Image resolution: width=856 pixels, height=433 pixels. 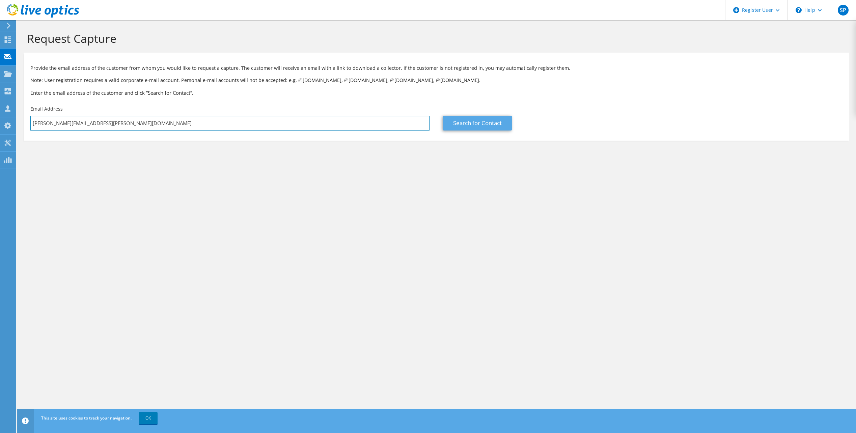 I want to click on label: Email Address, so click(x=47, y=109).